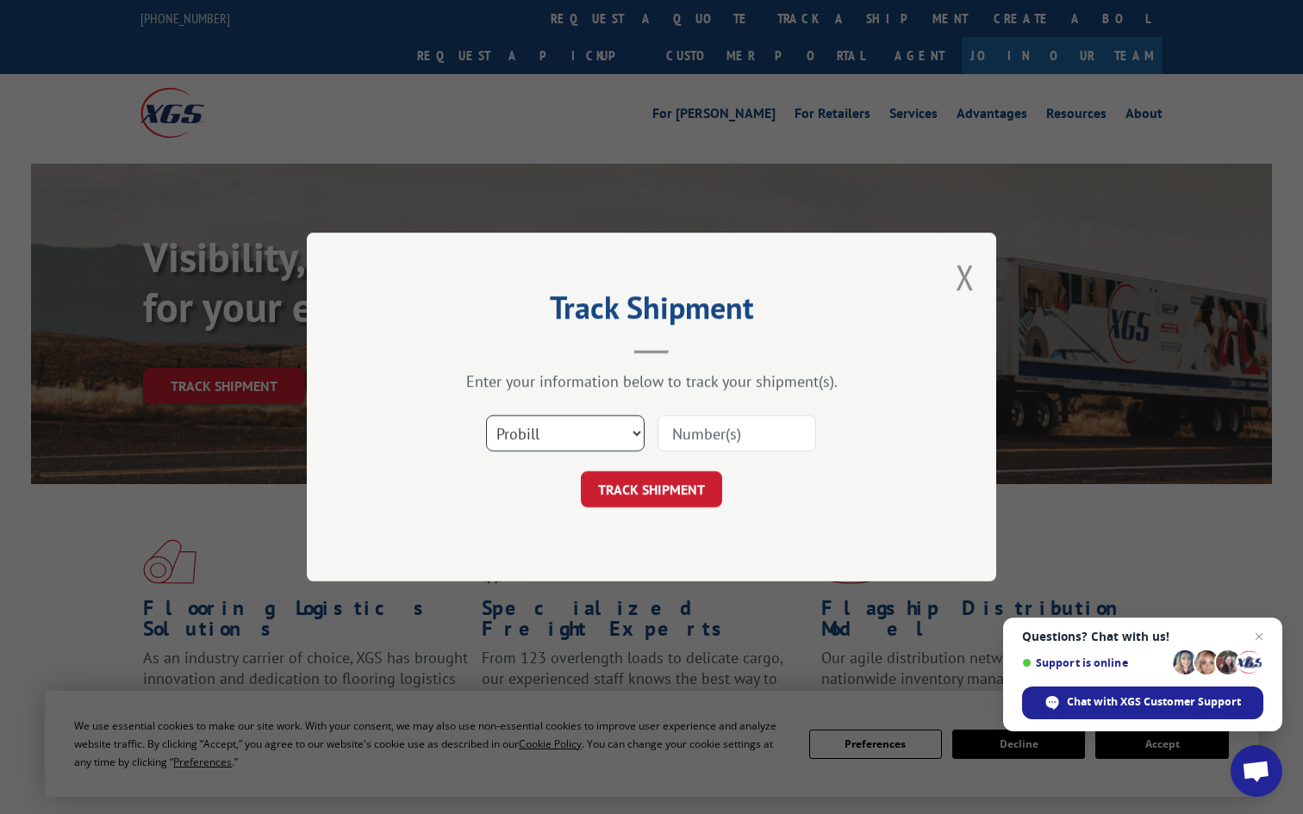 The height and width of the screenshot is (814, 1303). I want to click on button: TRACK SHIPMENT, so click(652, 490).